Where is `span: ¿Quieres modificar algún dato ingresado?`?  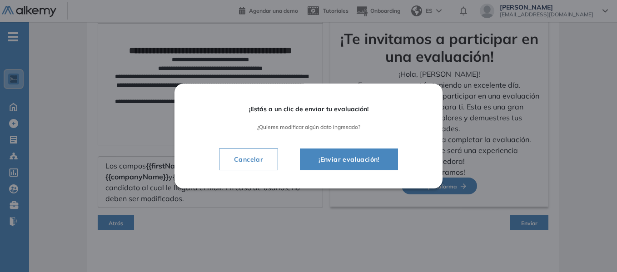
span: ¿Quieres modificar algún dato ingresado? is located at coordinates (308, 127).